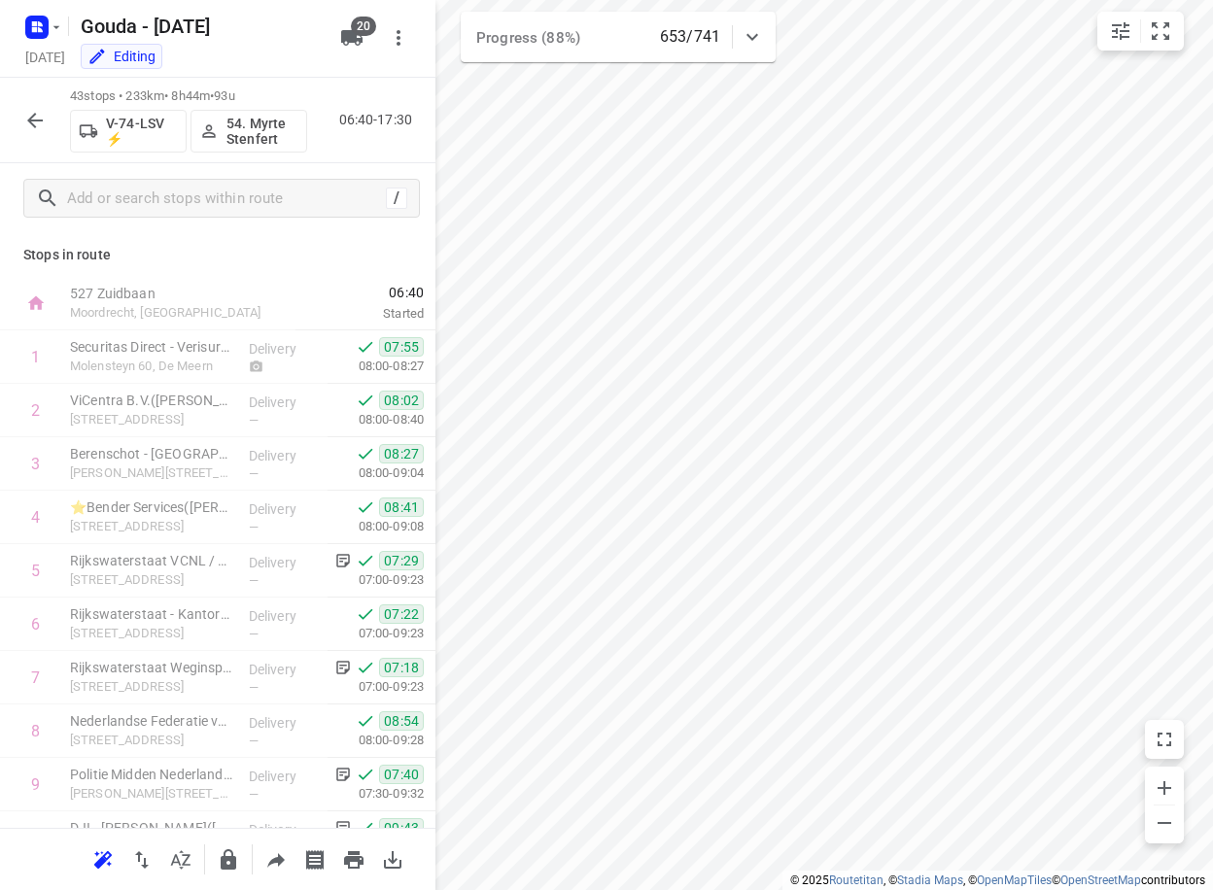  Describe the element at coordinates (315, 858) in the screenshot. I see `span: Print shipping labels` at that location.